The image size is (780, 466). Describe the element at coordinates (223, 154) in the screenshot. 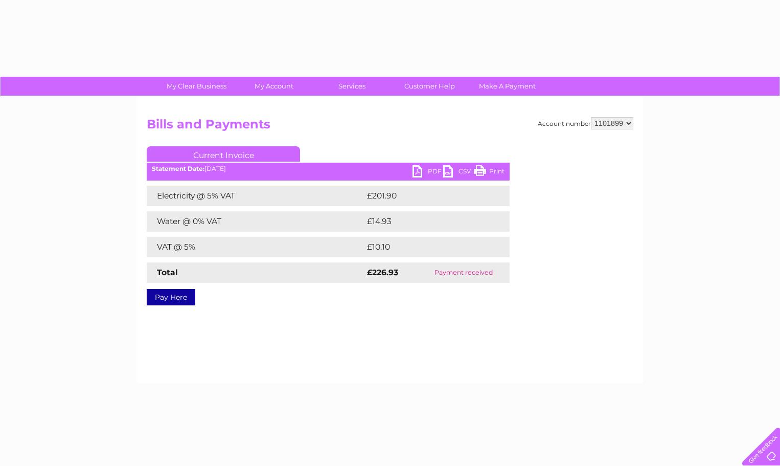

I see `a: Current Invoice` at that location.